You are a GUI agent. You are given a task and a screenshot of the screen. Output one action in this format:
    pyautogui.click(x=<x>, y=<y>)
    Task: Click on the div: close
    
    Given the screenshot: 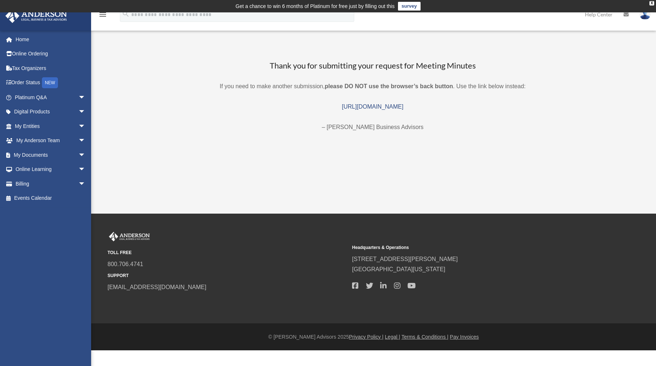 What is the action you would take?
    pyautogui.click(x=651, y=3)
    